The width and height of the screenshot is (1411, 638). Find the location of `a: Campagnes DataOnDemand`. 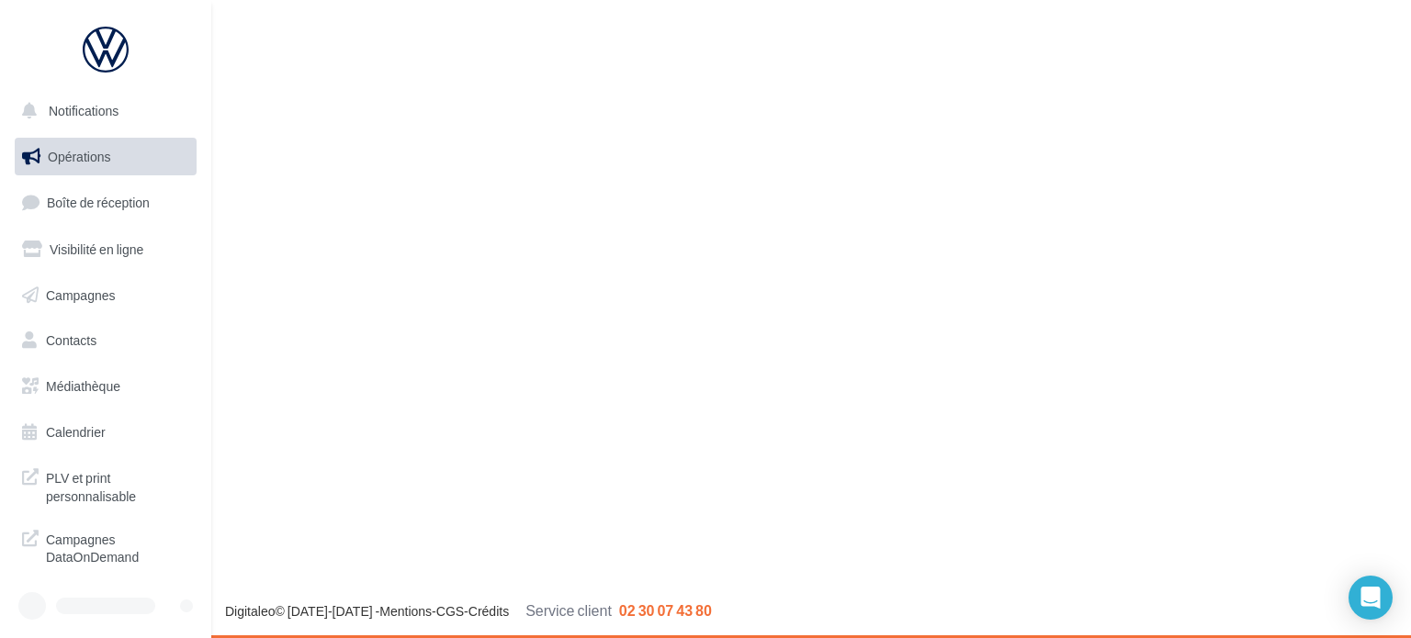

a: Campagnes DataOnDemand is located at coordinates (106, 547).